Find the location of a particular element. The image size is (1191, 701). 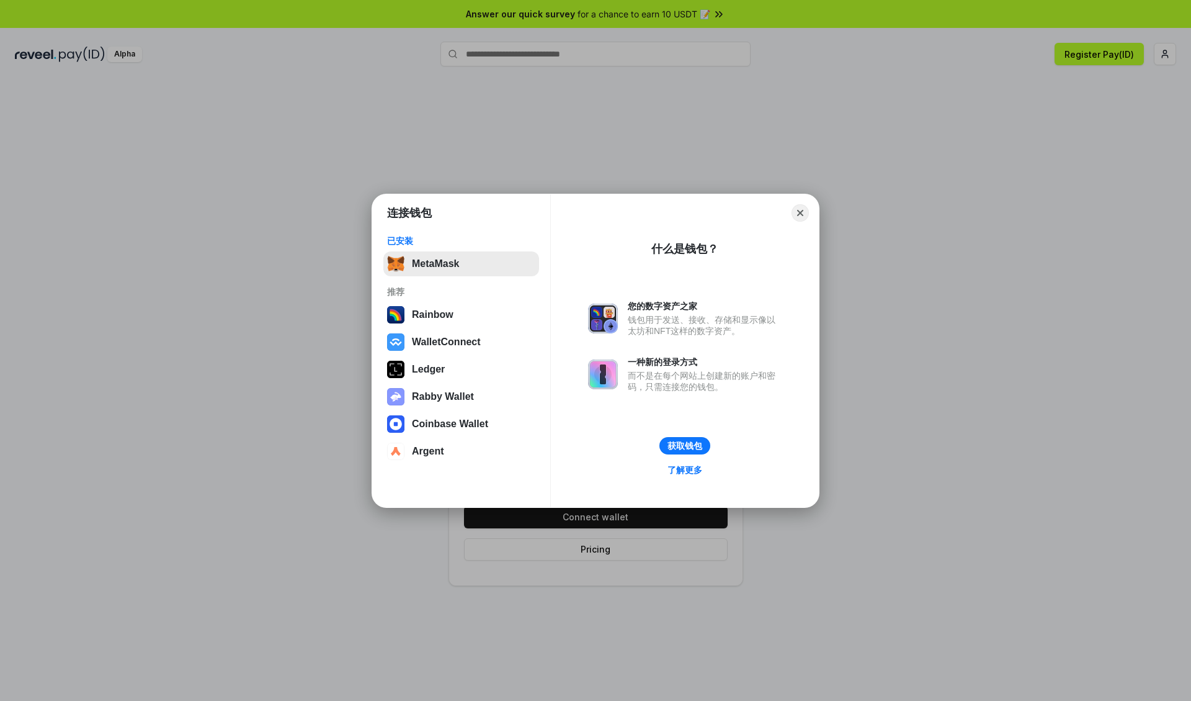

div: 什么是钱包？ is located at coordinates (685, 249).